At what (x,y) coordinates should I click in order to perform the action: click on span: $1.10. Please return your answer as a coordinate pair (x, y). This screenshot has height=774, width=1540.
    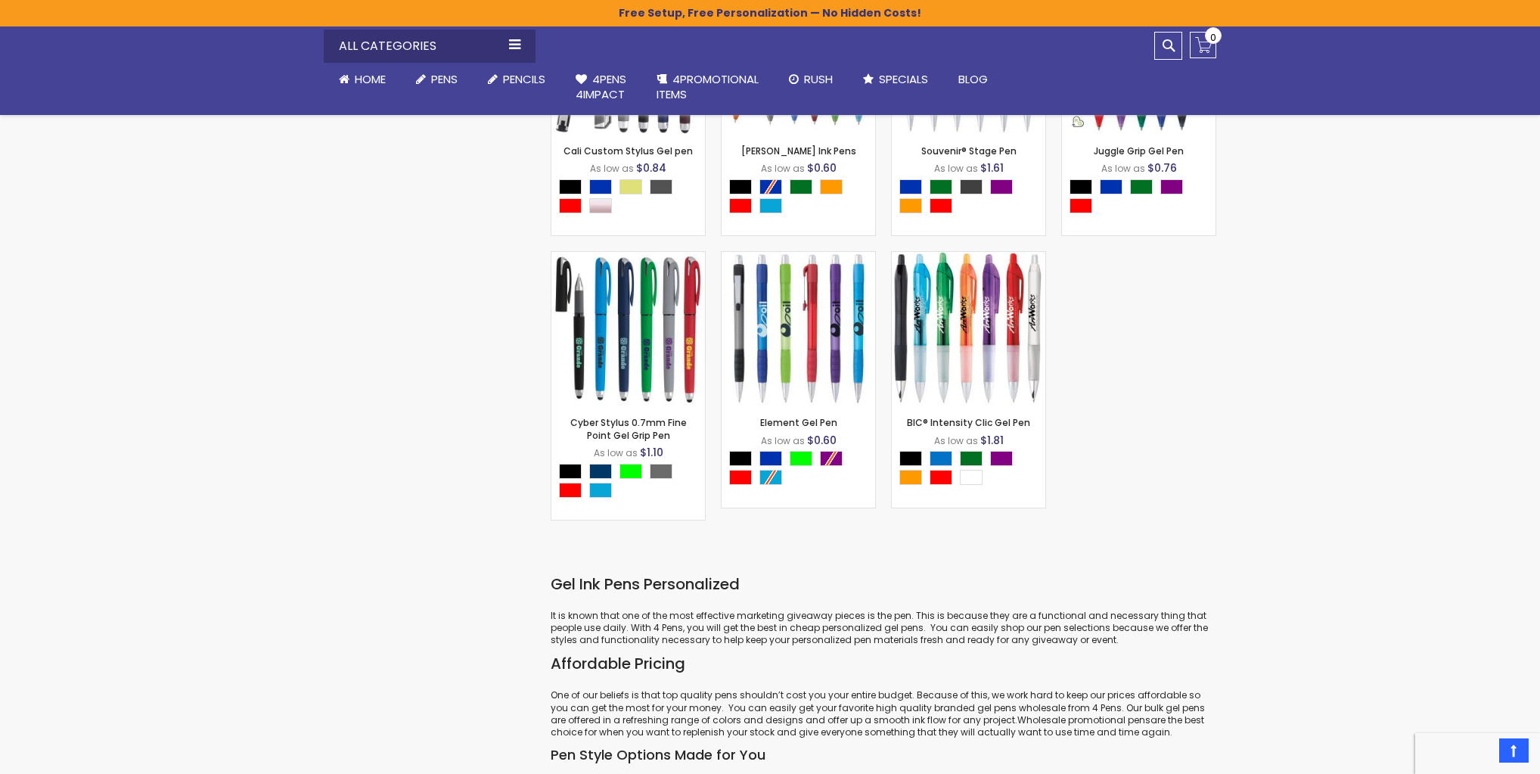
    Looking at the image, I should click on (651, 452).